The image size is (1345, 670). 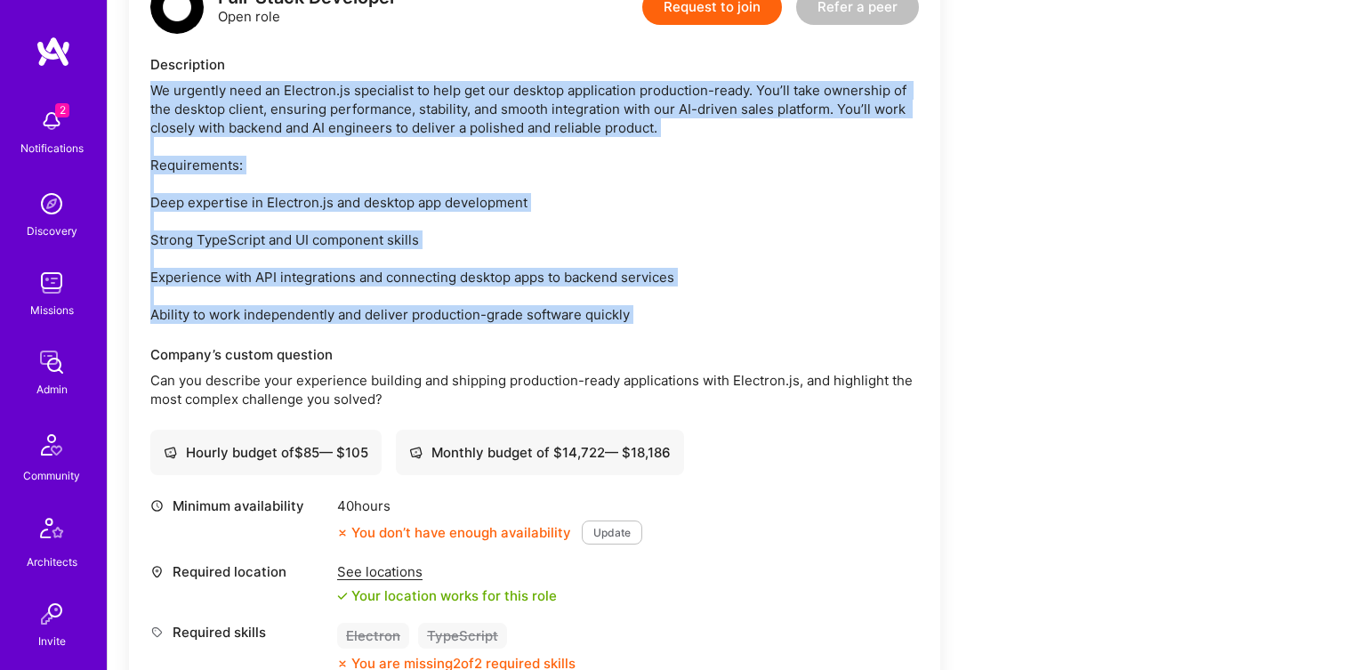 What do you see at coordinates (462, 635) in the screenshot?
I see `div: TypeScript` at bounding box center [462, 635].